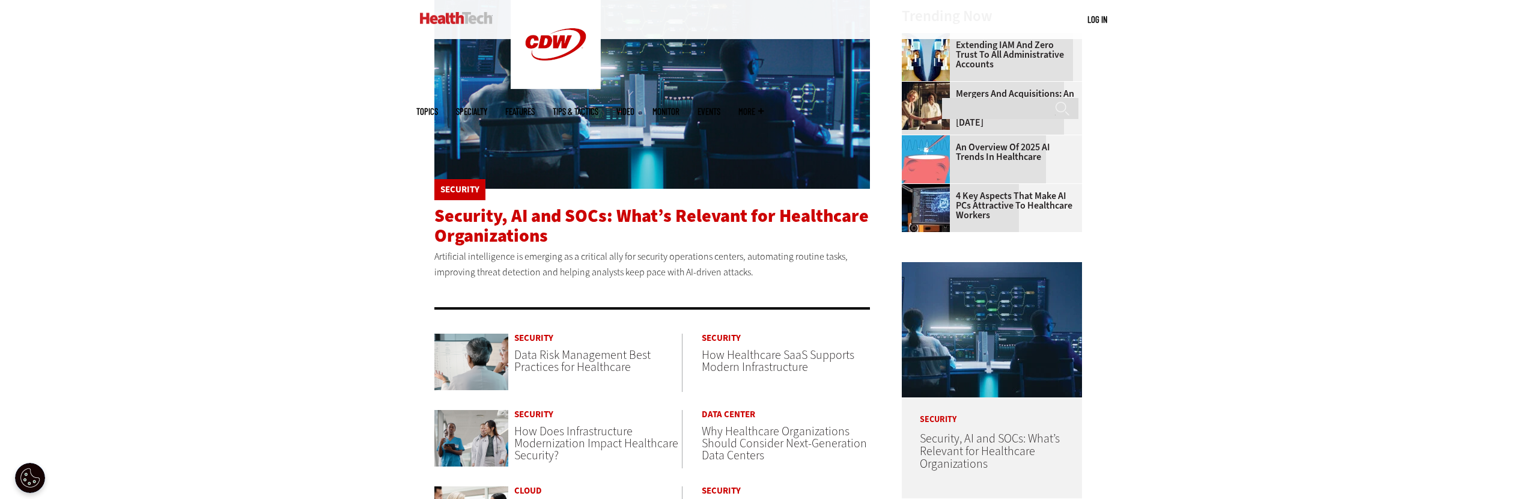 Image resolution: width=1529 pixels, height=499 pixels. I want to click on img: Doctors walking in a hospital, so click(471, 438).